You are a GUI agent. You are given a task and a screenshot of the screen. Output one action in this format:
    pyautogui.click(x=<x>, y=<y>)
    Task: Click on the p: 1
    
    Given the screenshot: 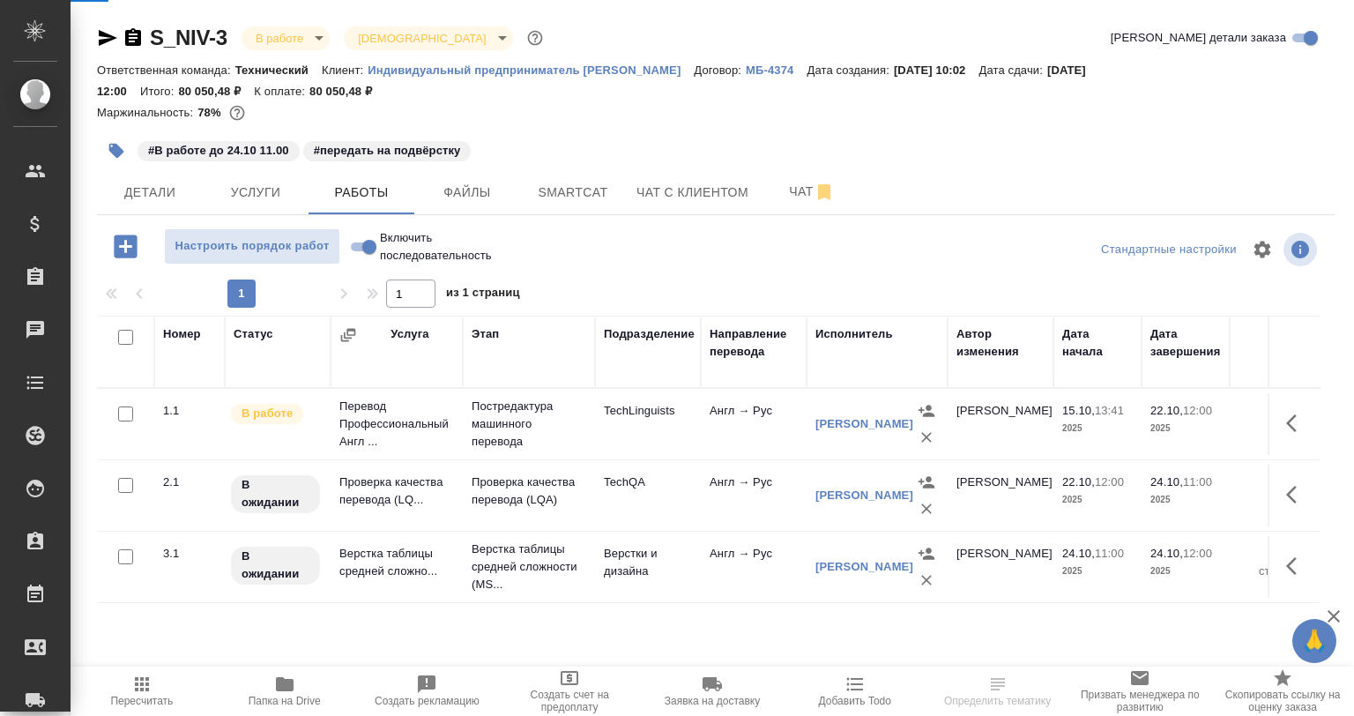 What is the action you would take?
    pyautogui.click(x=1274, y=482)
    